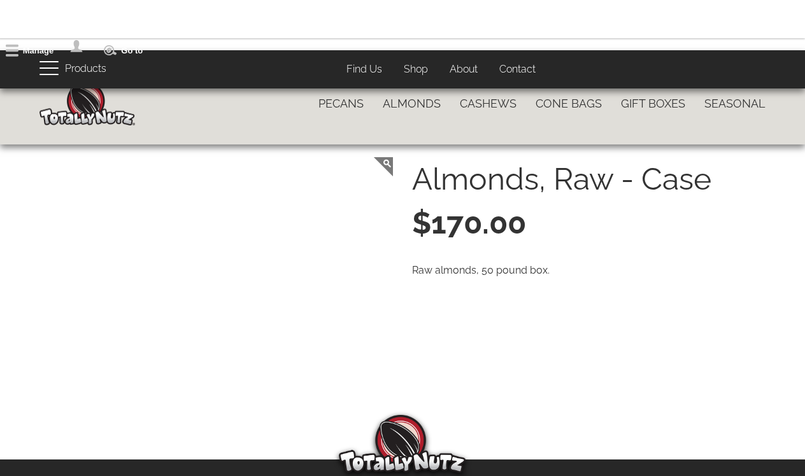  I want to click on a: Go to, so click(126, 50).